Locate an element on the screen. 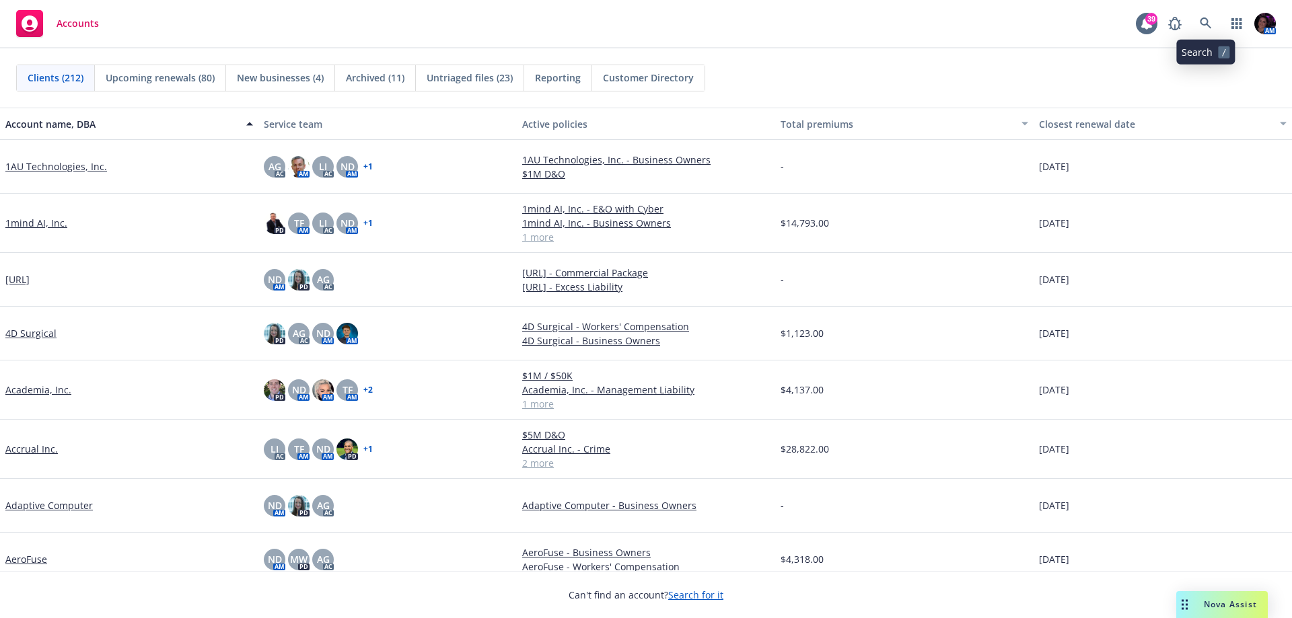 The height and width of the screenshot is (618, 1292). div: Account name, DBA is located at coordinates (122, 124).